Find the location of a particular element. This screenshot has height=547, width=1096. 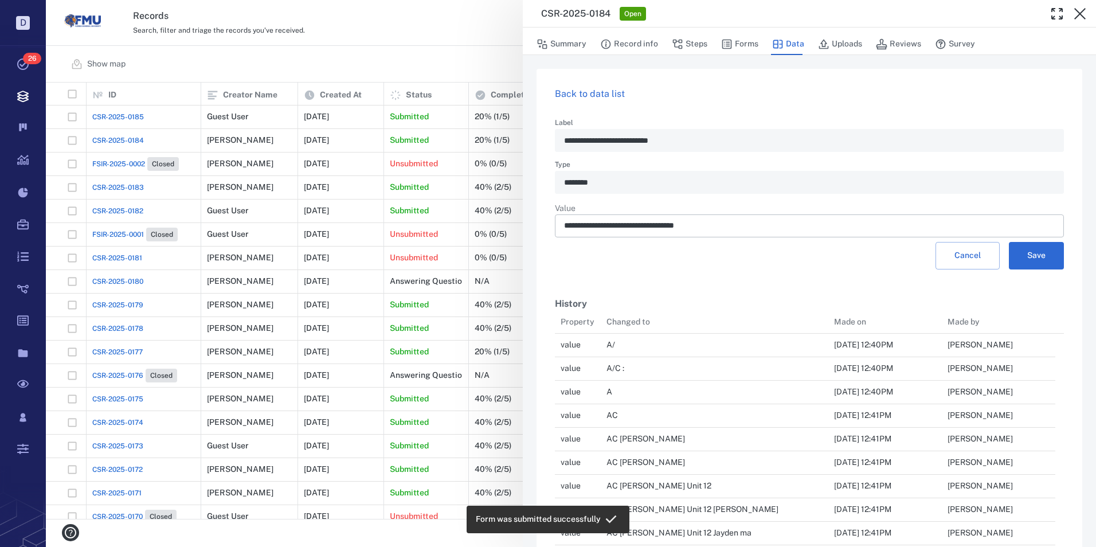

div: A/C : is located at coordinates (615, 369).